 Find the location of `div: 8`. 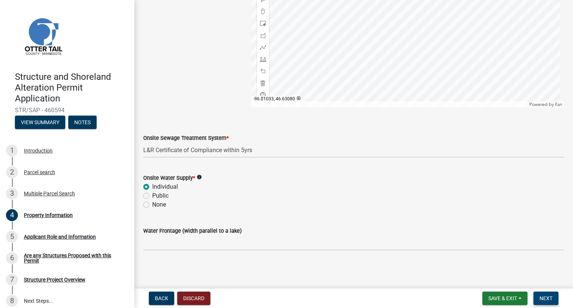

div: 8 is located at coordinates (12, 301).